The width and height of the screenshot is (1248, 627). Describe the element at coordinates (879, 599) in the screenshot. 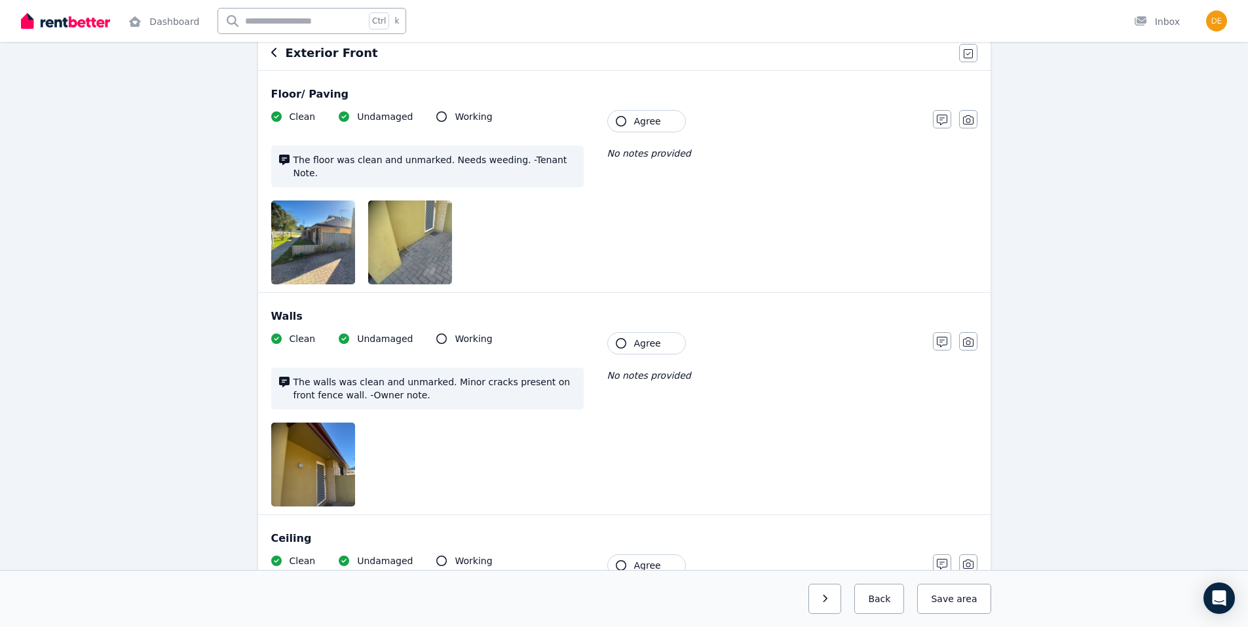

I see `button: Back` at that location.